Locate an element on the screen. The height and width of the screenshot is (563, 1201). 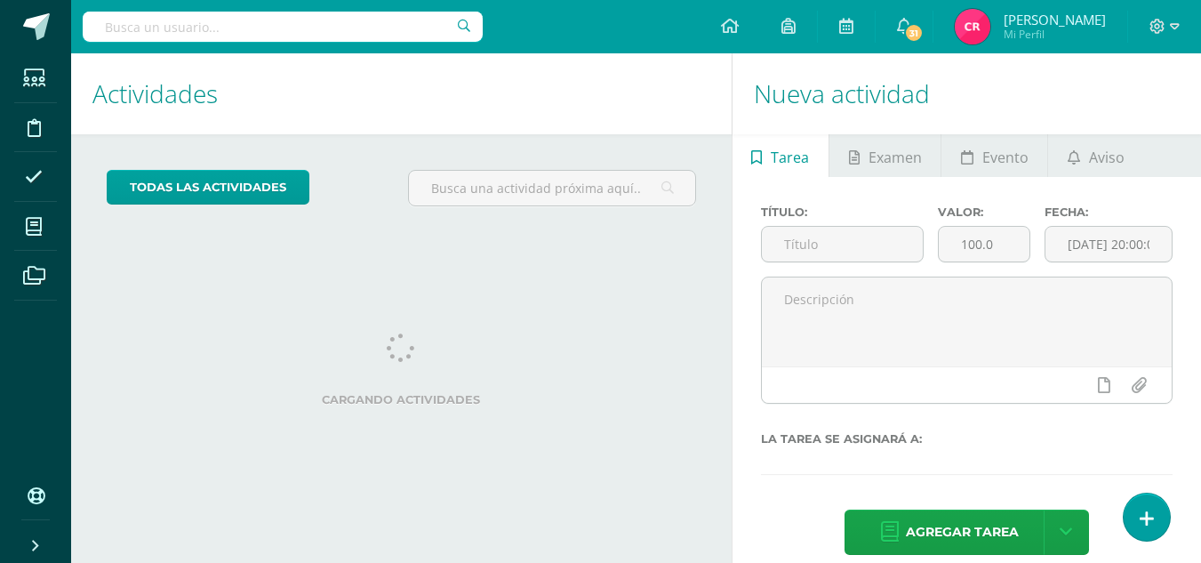
a: Aviso is located at coordinates (1095, 156).